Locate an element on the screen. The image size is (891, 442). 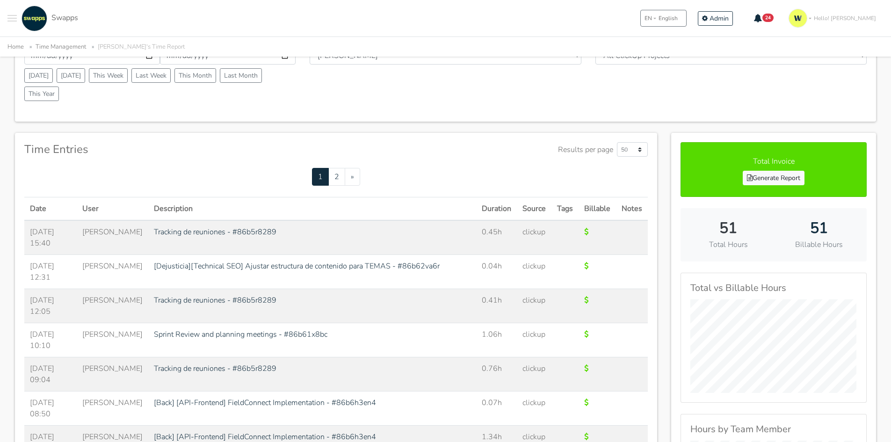
a: 2 is located at coordinates (337, 177).